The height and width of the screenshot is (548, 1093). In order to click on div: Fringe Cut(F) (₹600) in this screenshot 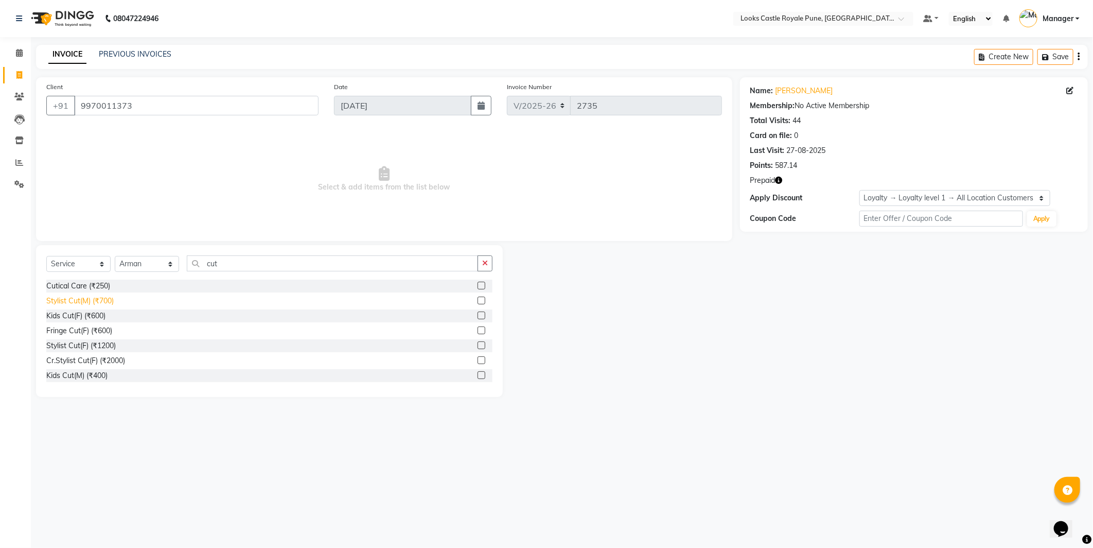, I will do `click(79, 330)`.